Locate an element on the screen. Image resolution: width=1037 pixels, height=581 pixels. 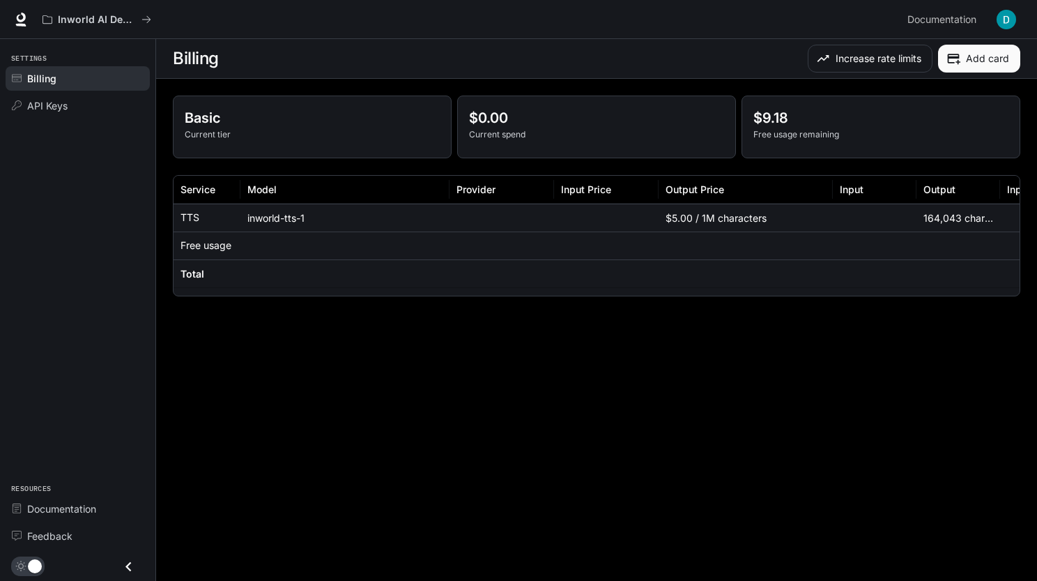
div: Model is located at coordinates (262, 189).